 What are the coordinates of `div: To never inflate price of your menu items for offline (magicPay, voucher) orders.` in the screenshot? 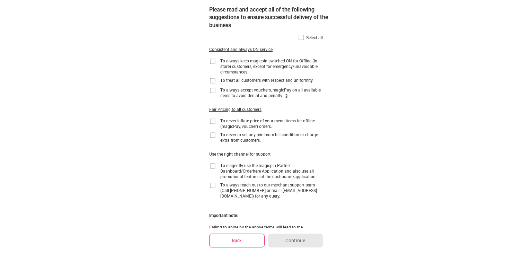 It's located at (272, 123).